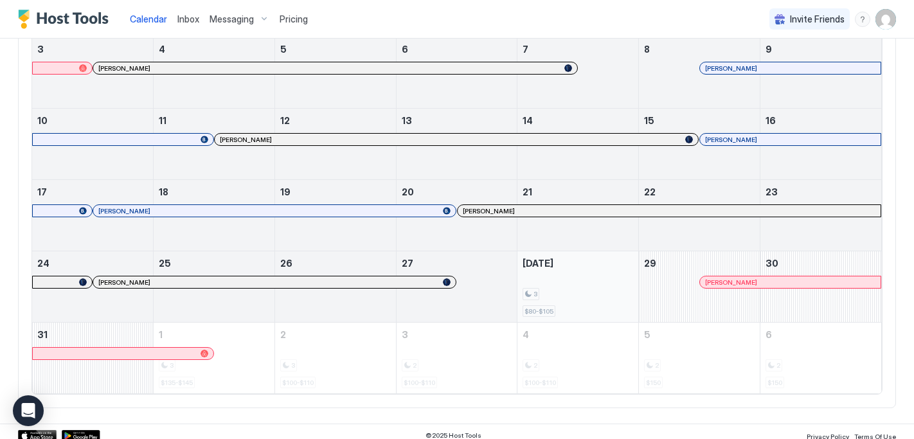 The image size is (914, 439). I want to click on td: September 2, 2025, so click(335, 358).